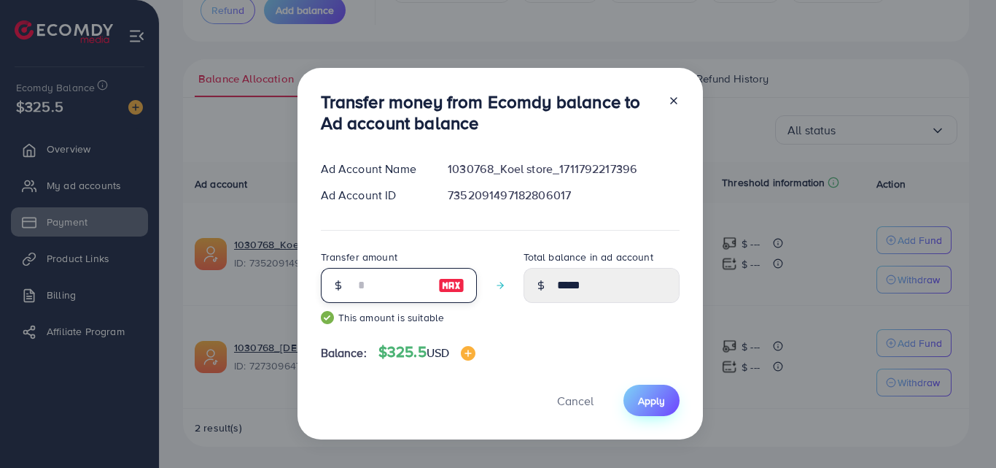 The height and width of the screenshot is (468, 996). What do you see at coordinates (563, 169) in the screenshot?
I see `div: 1030768_Koel store_1711792217396` at bounding box center [563, 169].